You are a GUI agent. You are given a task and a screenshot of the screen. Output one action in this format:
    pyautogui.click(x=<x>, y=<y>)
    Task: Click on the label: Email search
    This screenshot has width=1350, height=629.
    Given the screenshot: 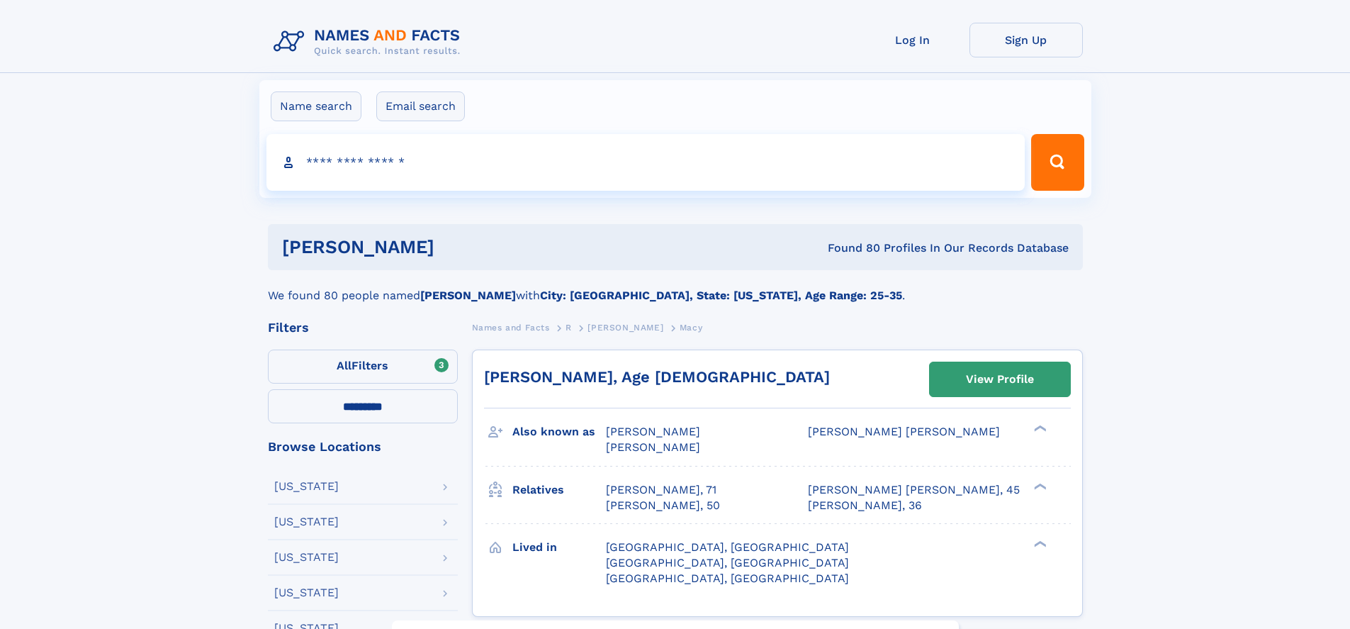 What is the action you would take?
    pyautogui.click(x=420, y=106)
    